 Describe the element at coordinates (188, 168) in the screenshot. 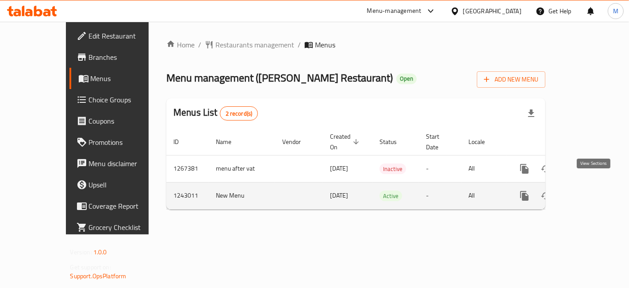

I see `td: 1267381` at that location.